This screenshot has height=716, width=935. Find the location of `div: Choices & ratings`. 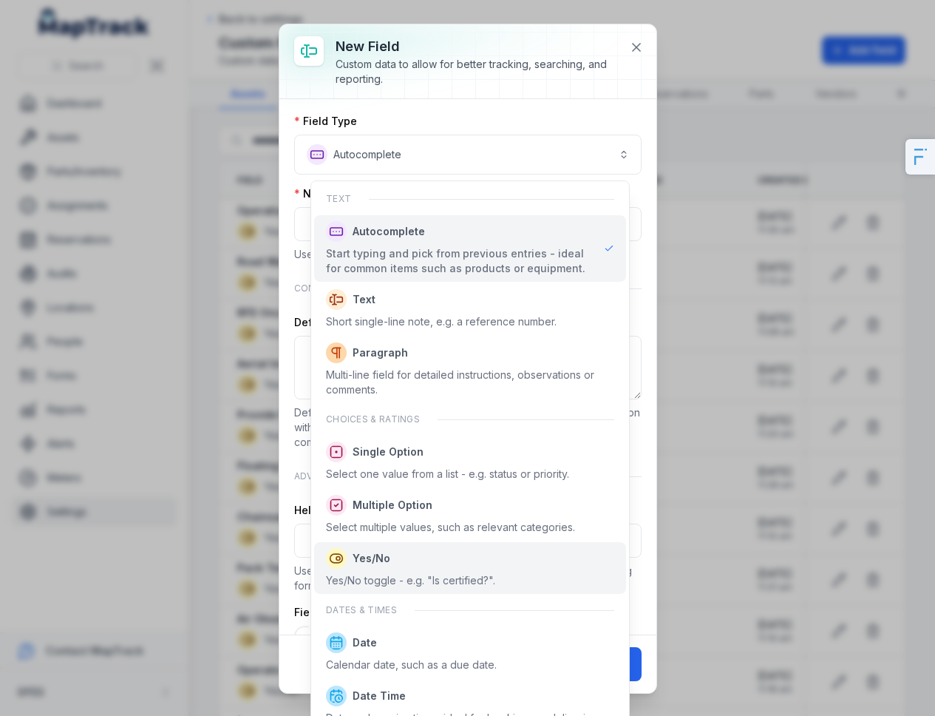

div: Choices & ratings is located at coordinates (470, 419).